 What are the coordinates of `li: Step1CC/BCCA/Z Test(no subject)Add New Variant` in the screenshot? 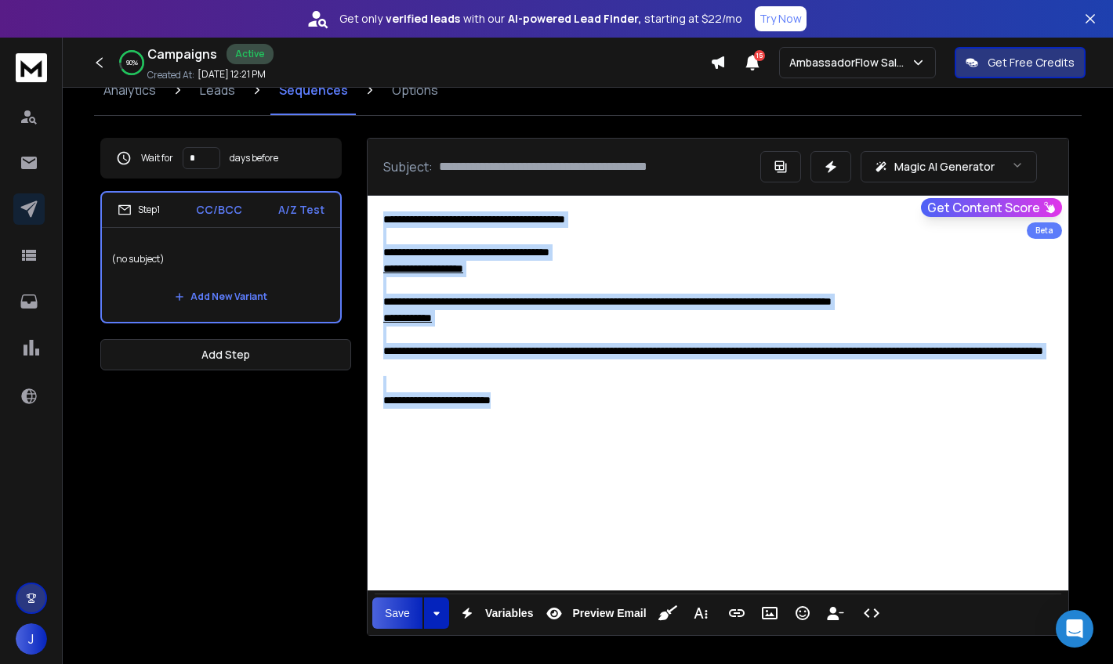 It's located at (221, 257).